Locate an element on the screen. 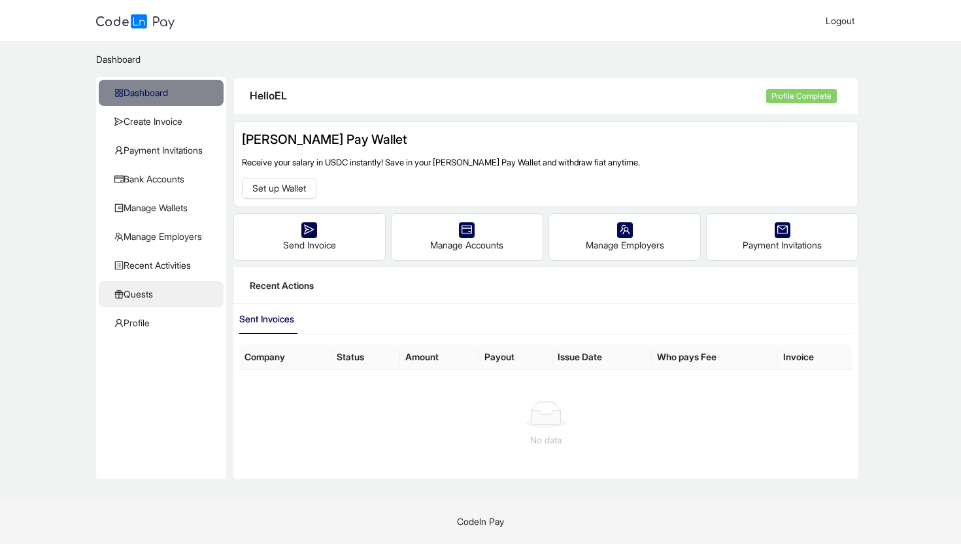  th: Invoice is located at coordinates (816, 357).